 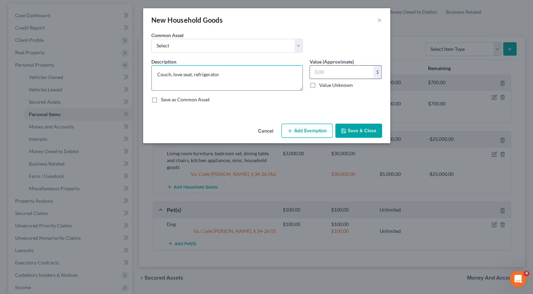 I want to click on label: Common Asset, so click(x=168, y=35).